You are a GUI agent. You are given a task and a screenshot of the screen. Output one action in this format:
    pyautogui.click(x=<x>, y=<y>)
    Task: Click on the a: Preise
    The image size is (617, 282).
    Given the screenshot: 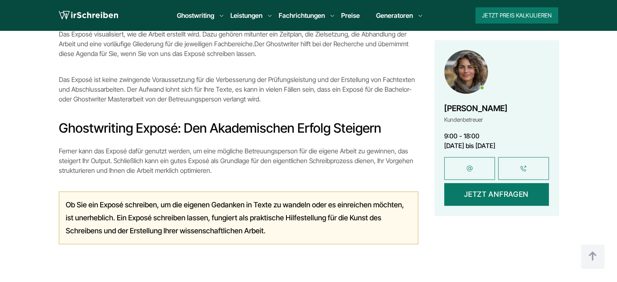 What is the action you would take?
    pyautogui.click(x=350, y=15)
    